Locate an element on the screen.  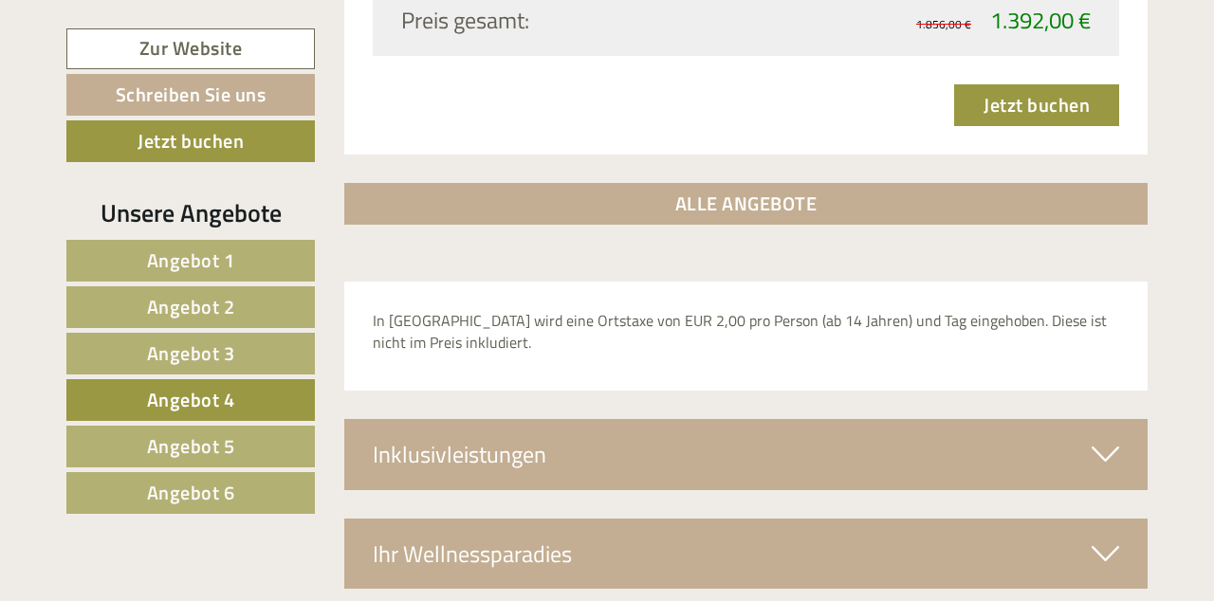
span: Angebot 2 is located at coordinates (191, 306).